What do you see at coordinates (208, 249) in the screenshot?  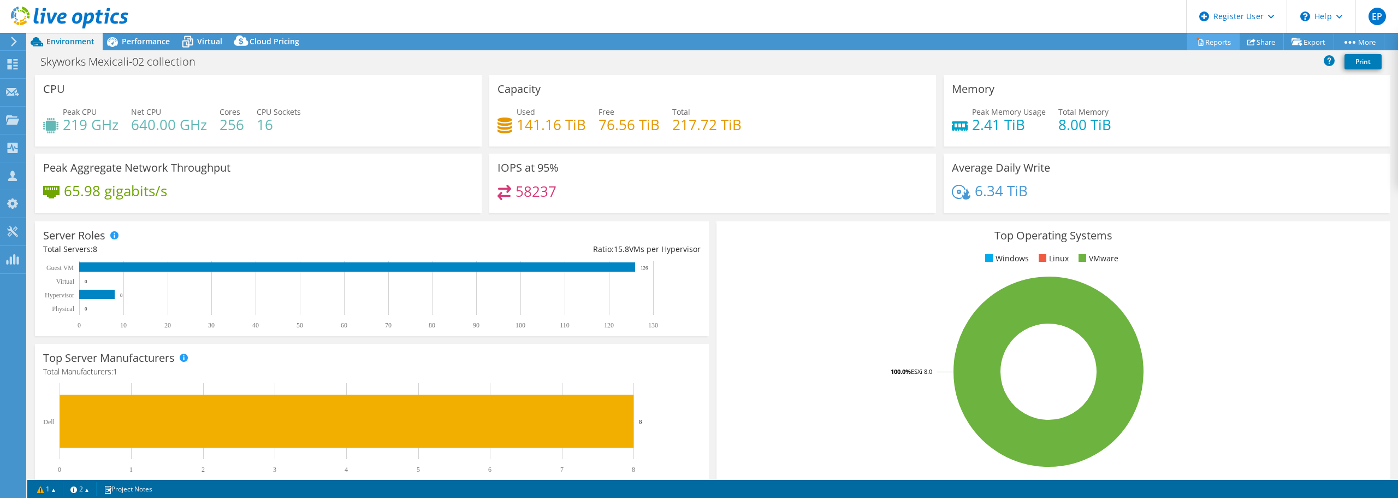 I see `div: Total Servers:` at bounding box center [208, 249].